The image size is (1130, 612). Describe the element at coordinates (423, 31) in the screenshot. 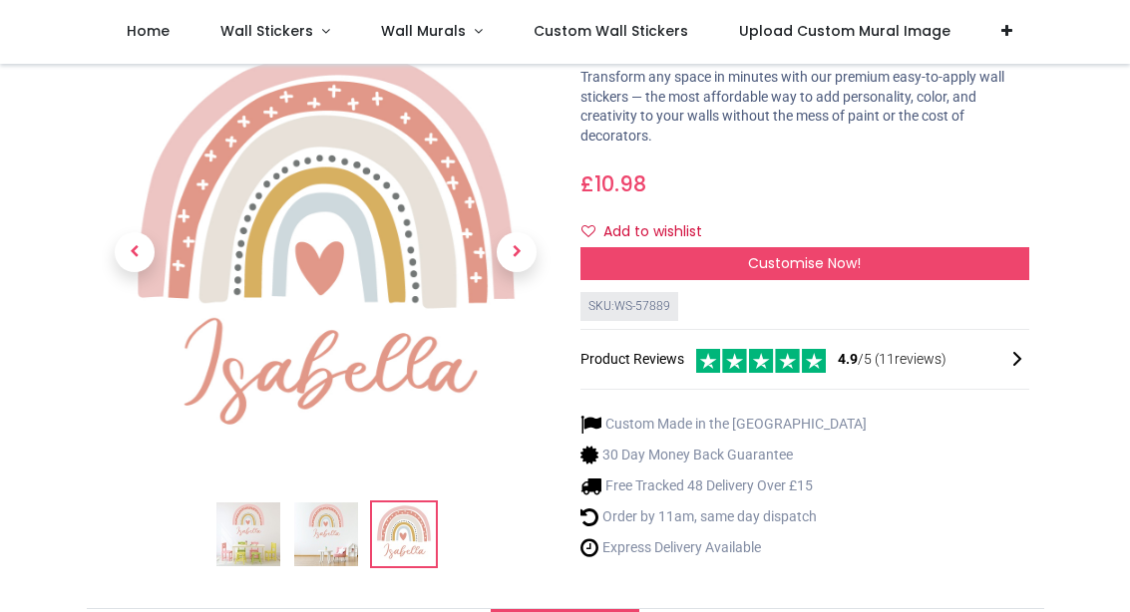

I see `span: Wall Murals` at that location.